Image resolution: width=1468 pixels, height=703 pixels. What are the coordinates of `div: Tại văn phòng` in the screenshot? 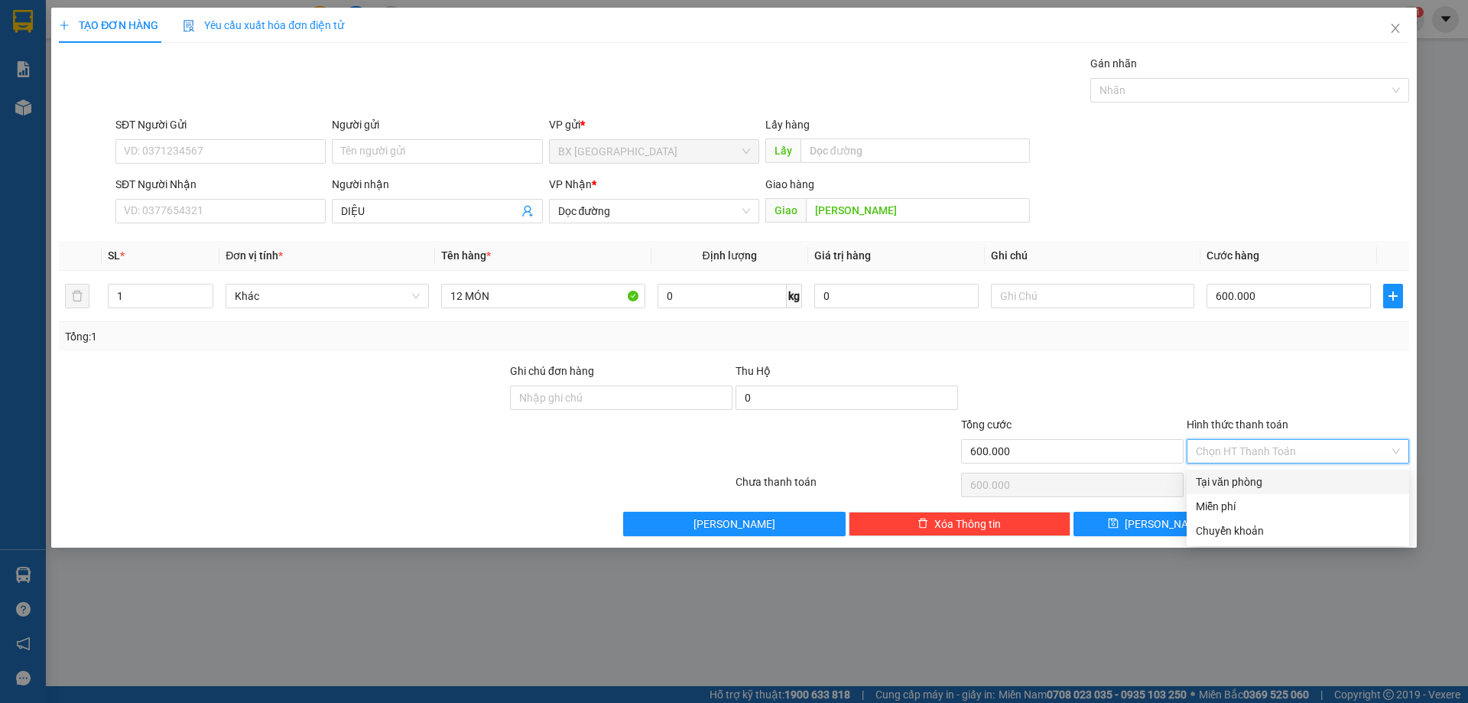 It's located at (1298, 482).